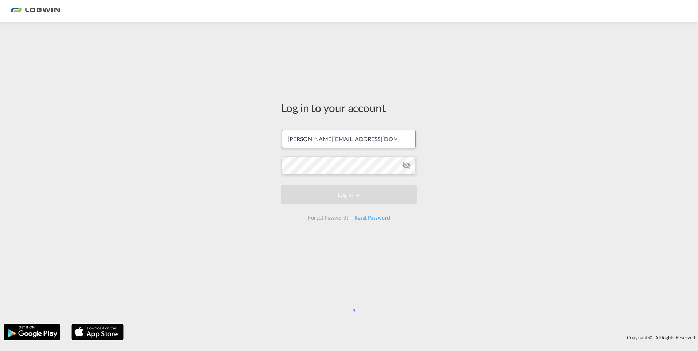 The height and width of the screenshot is (351, 698). Describe the element at coordinates (412, 338) in the screenshot. I see `div: Copyright © . All Rights Reserved` at that location.